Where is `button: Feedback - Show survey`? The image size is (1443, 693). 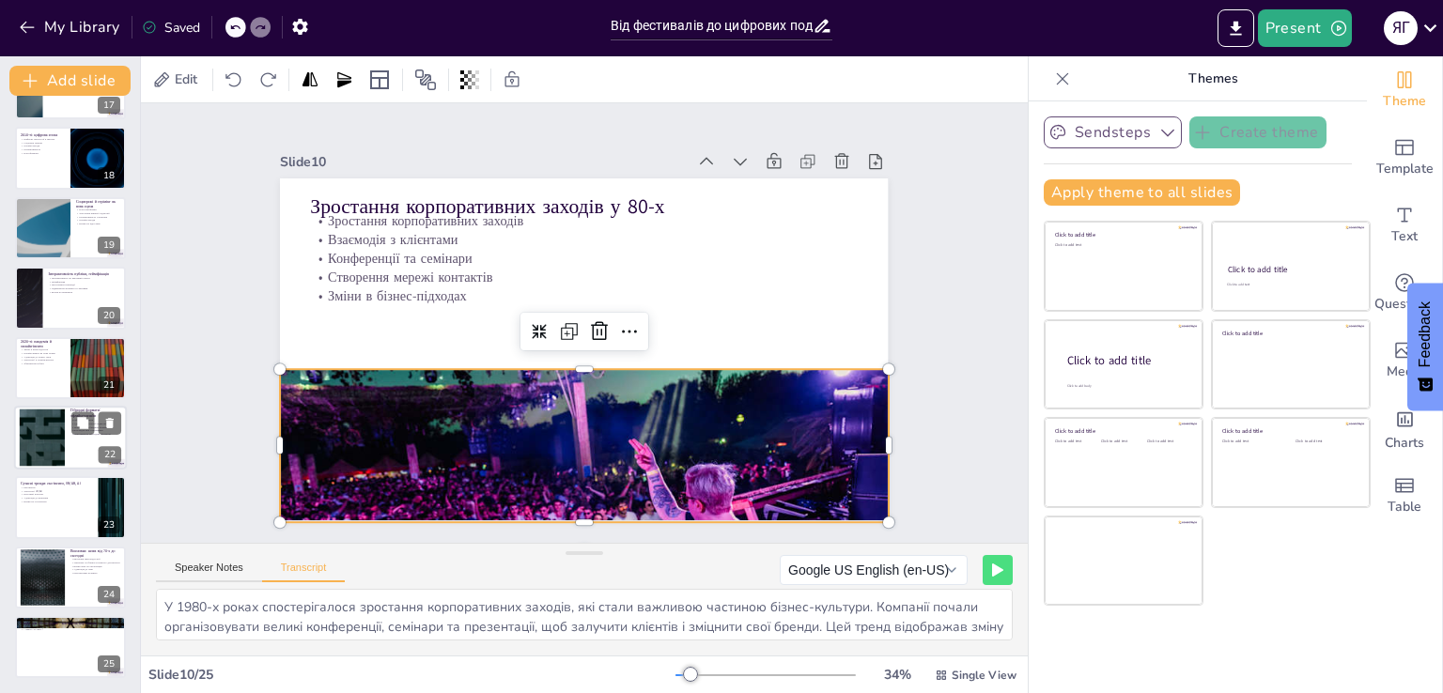 button: Feedback - Show survey is located at coordinates (1425, 347).